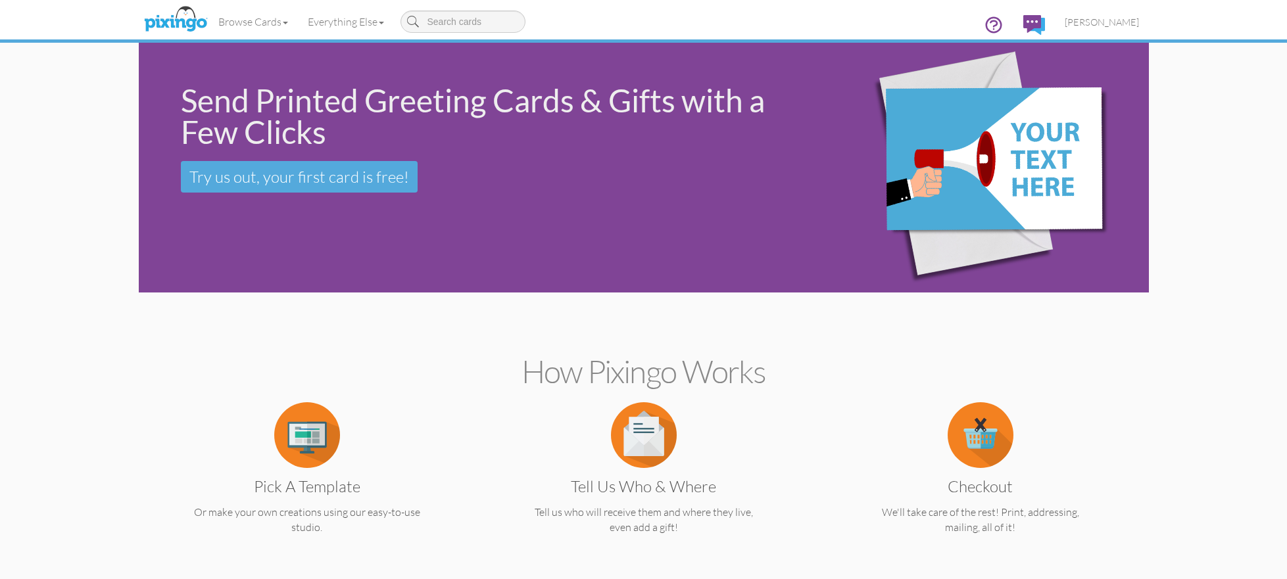  I want to click on img: eb544e90-0942-4412-bfe0-c610d3f4da7c.png, so click(981, 168).